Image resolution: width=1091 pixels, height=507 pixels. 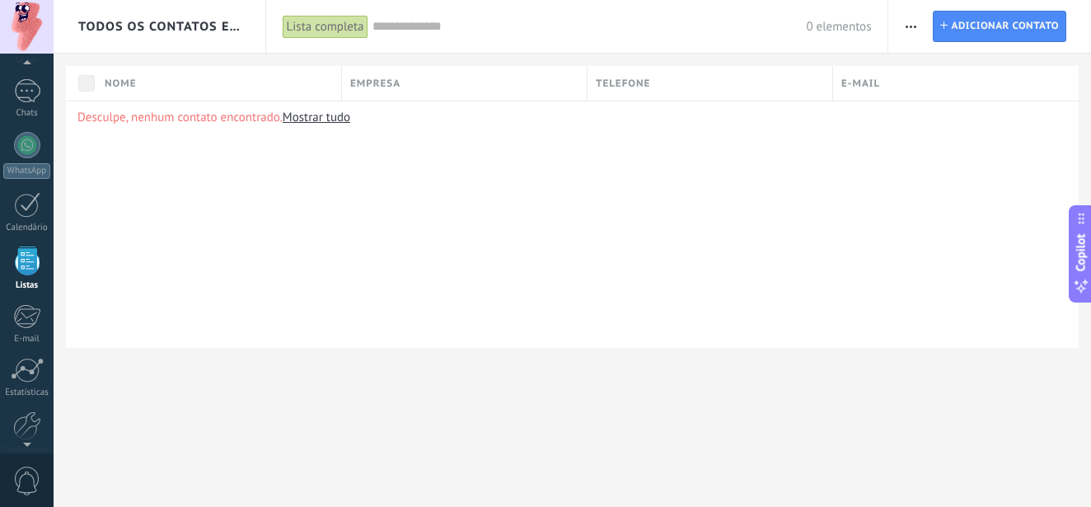 What do you see at coordinates (375, 83) in the screenshot?
I see `span: Empresa` at bounding box center [375, 83].